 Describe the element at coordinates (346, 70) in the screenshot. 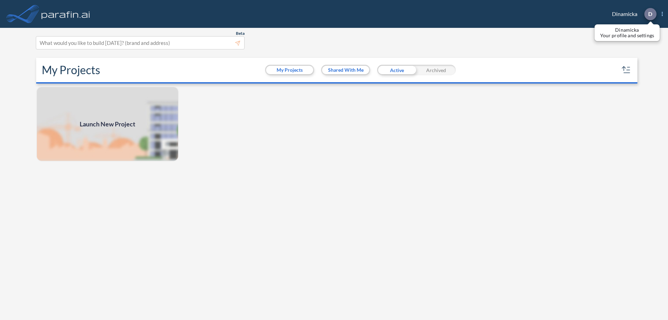

I see `button: Shared With Me` at that location.